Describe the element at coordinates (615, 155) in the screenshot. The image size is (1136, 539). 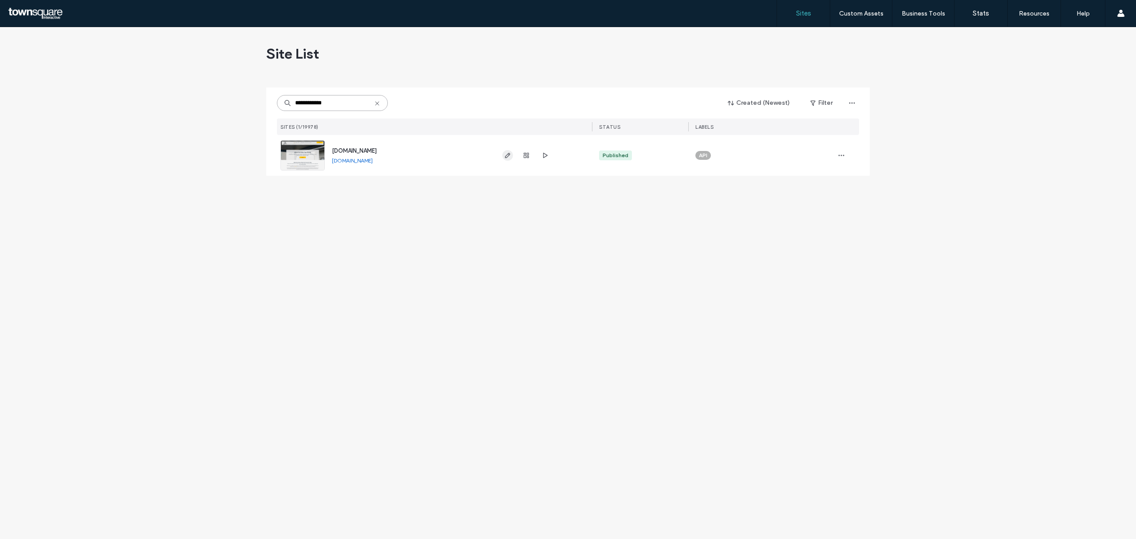
I see `div: Published` at that location.